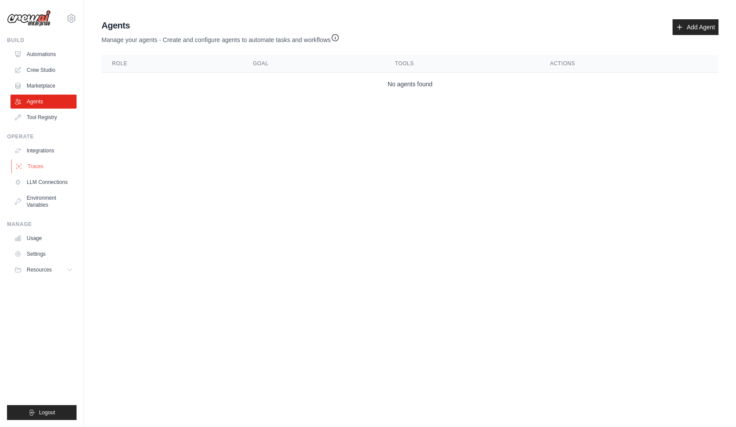 This screenshot has width=736, height=427. Describe the element at coordinates (43, 270) in the screenshot. I see `button: Resources` at that location.